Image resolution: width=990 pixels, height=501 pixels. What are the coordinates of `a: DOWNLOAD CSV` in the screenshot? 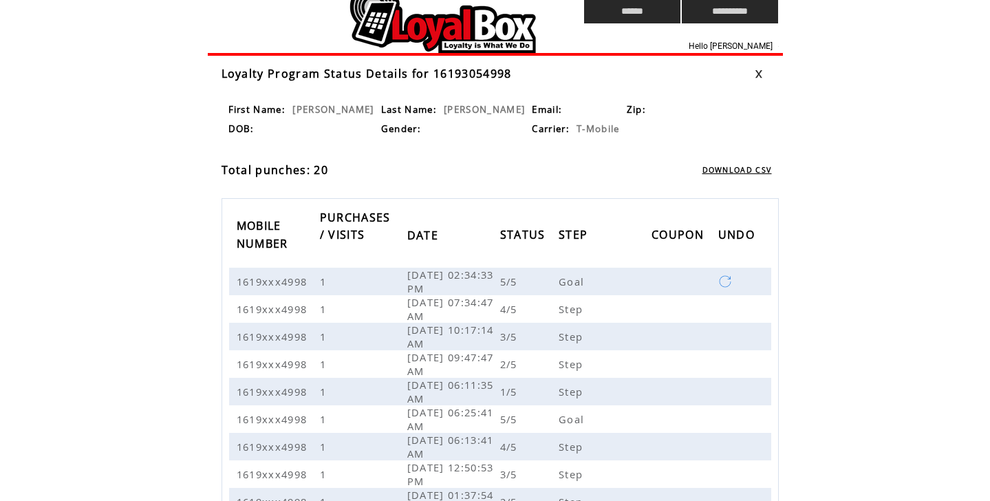 It's located at (737, 170).